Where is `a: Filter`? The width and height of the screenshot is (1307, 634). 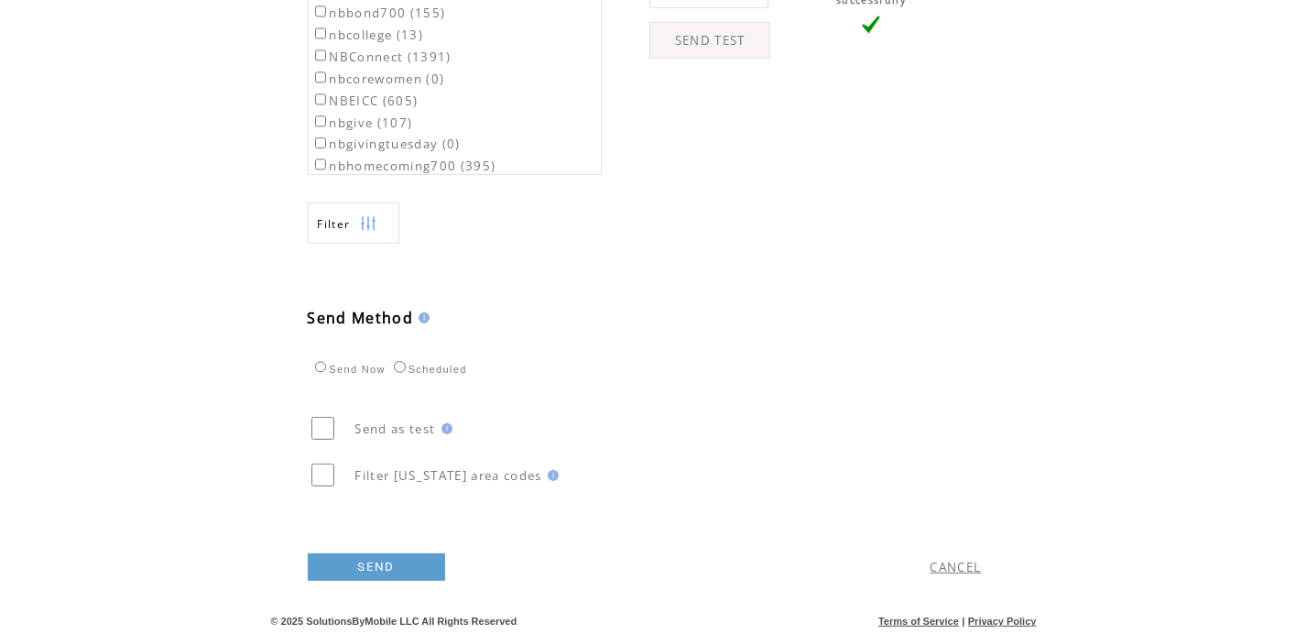
a: Filter is located at coordinates (353, 222).